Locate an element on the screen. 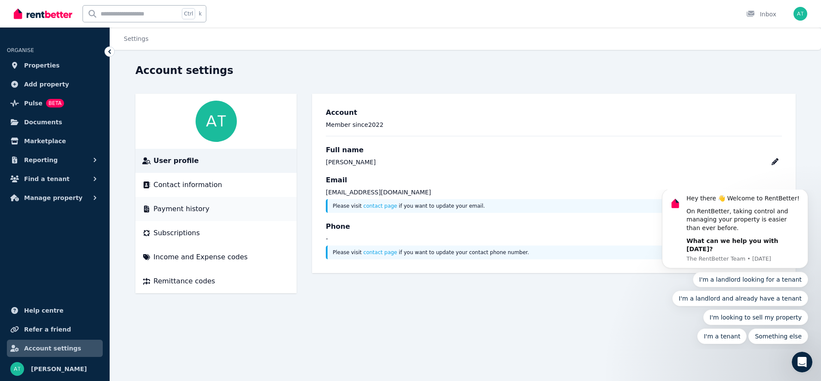 This screenshot has height=381, width=821. p: Message from The RentBetter Team, sent 2w ago is located at coordinates (95, 69).